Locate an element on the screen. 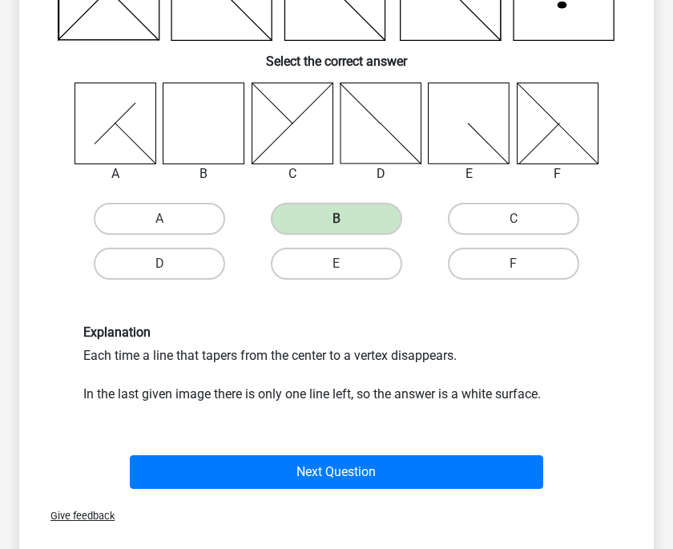 The height and width of the screenshot is (549, 673). label: C is located at coordinates (514, 219).